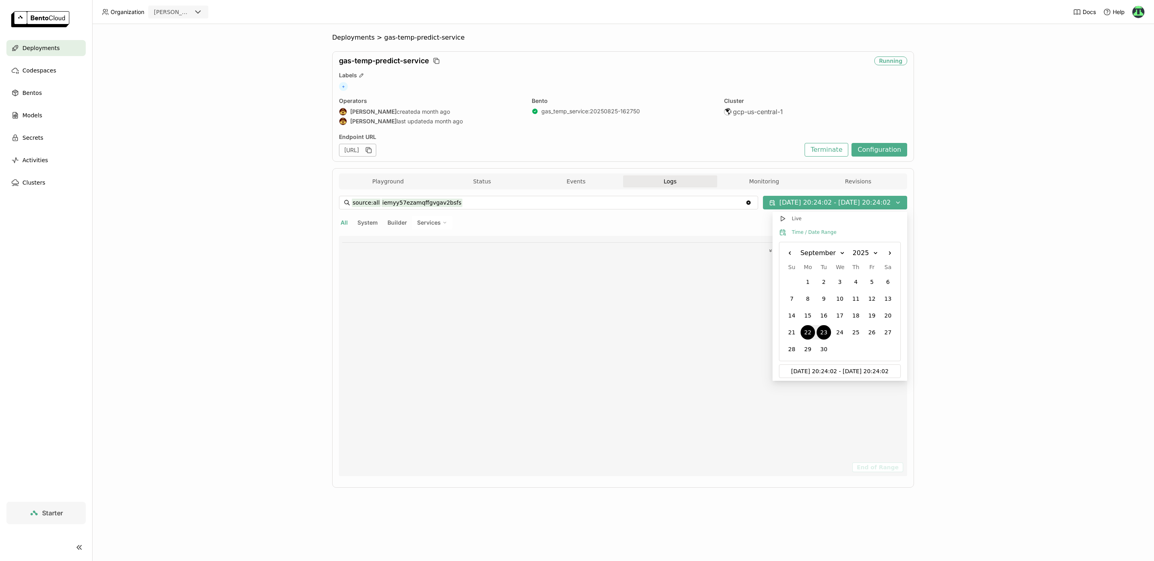 The width and height of the screenshot is (1154, 561). Describe the element at coordinates (590, 111) in the screenshot. I see `a: gas_temp_service:20250825-162750` at that location.